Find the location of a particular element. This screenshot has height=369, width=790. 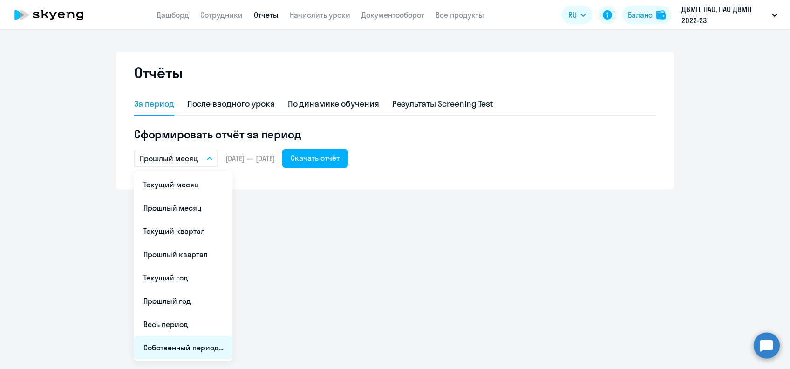

button: RU is located at coordinates (577, 15).